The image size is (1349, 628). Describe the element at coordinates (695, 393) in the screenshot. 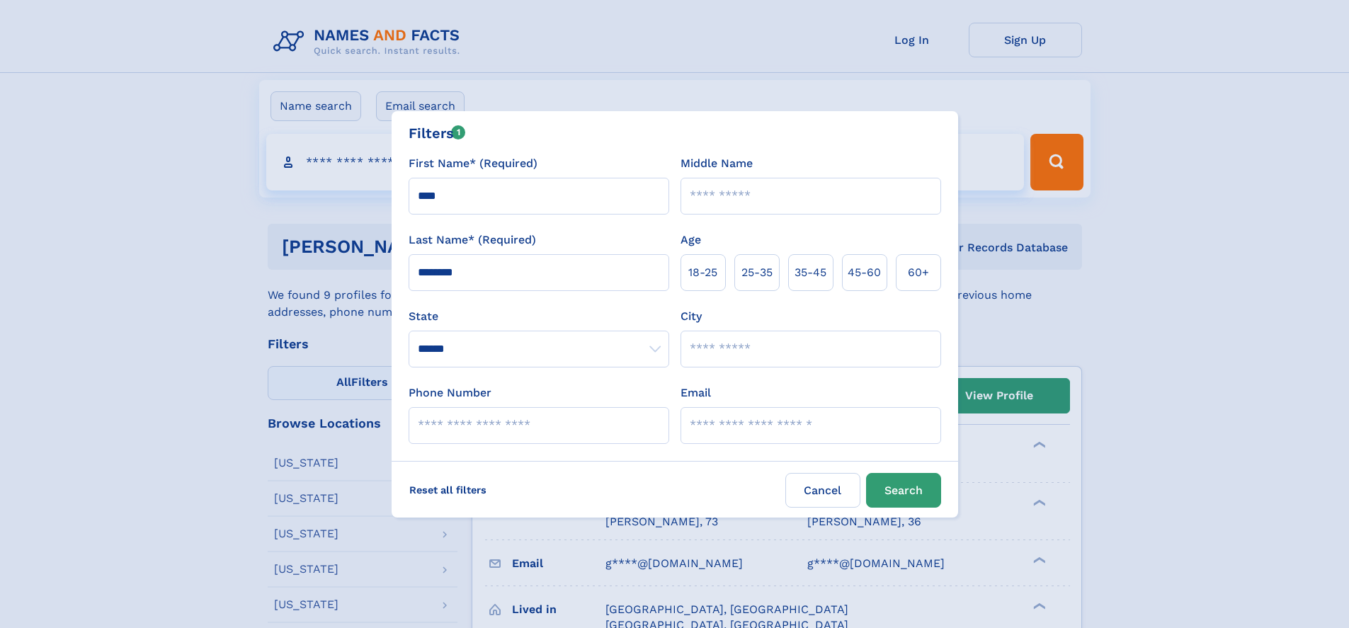

I see `label: Email` at that location.